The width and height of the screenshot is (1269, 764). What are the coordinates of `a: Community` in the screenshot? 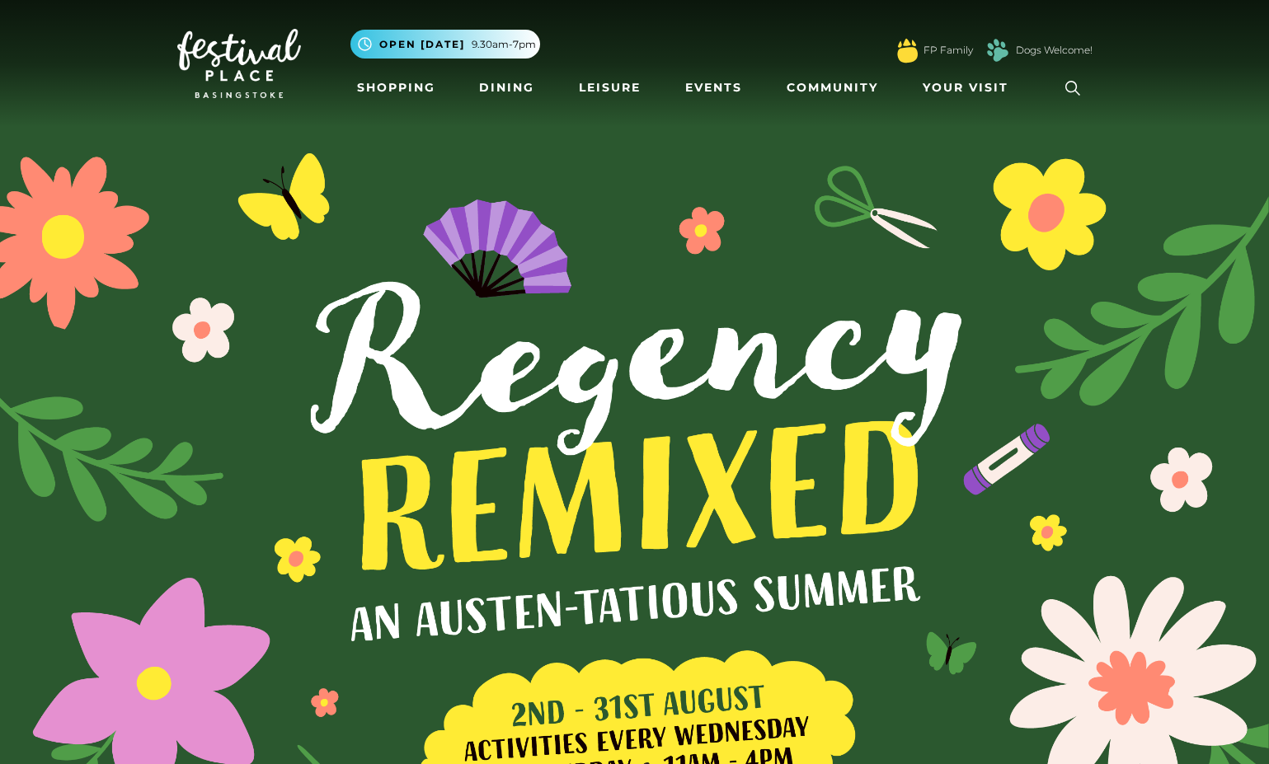 It's located at (832, 87).